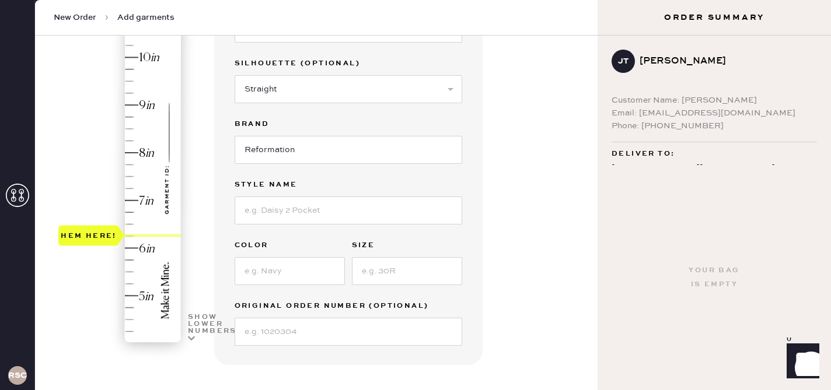 Image resolution: width=831 pixels, height=390 pixels. What do you see at coordinates (289, 246) in the screenshot?
I see `label: Color` at bounding box center [289, 246].